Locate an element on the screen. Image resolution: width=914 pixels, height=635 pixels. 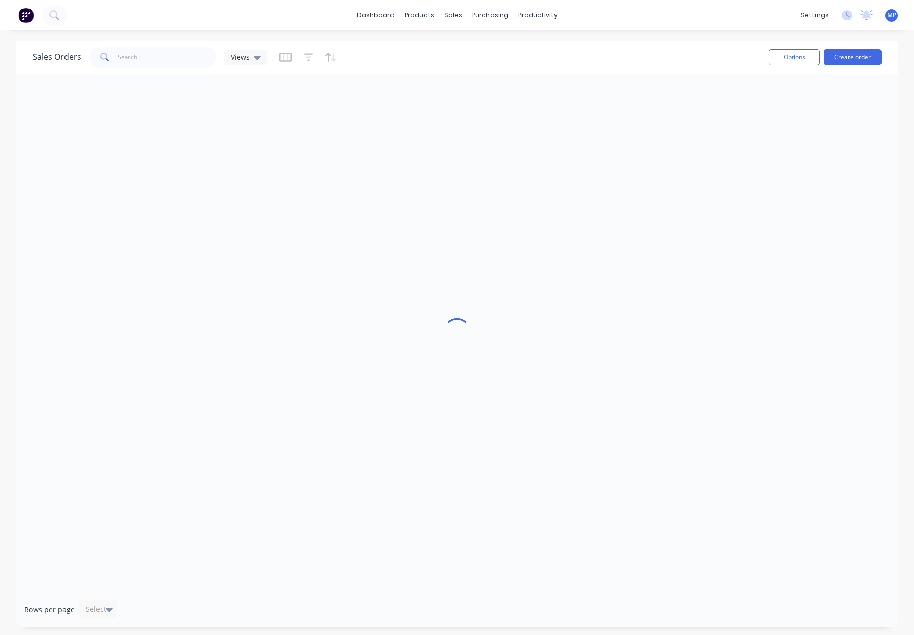
input: Search... is located at coordinates (167, 57).